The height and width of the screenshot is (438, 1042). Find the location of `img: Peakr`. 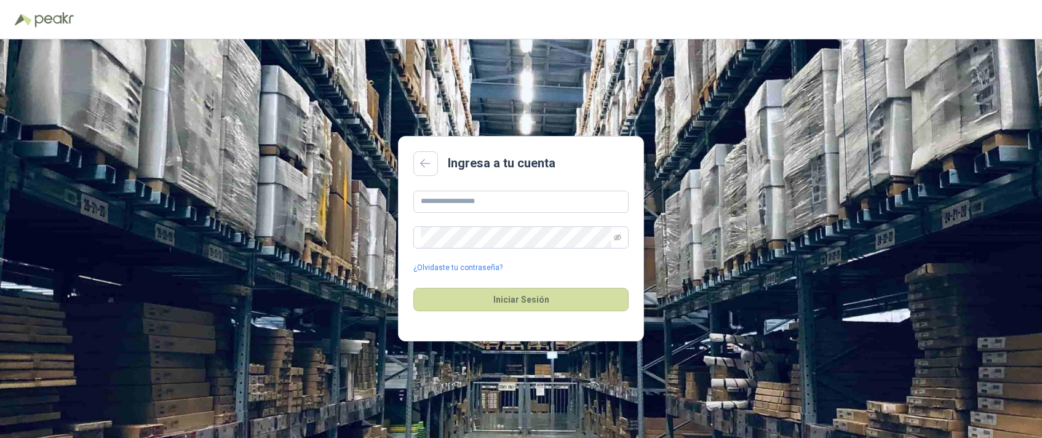

img: Peakr is located at coordinates (54, 20).